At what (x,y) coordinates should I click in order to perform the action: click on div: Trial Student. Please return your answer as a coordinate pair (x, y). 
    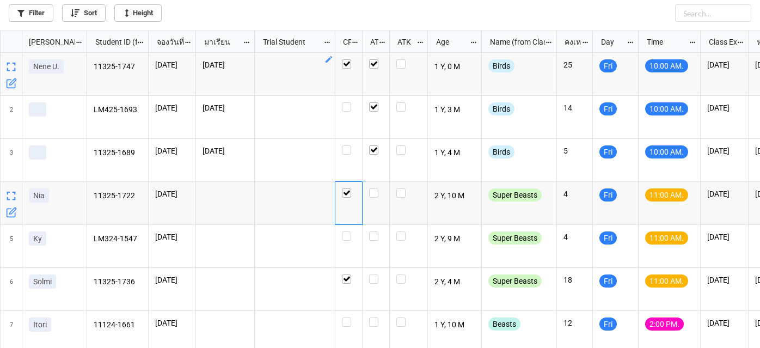
    Looking at the image, I should click on (290, 42).